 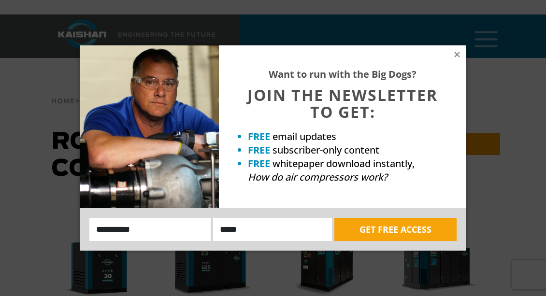 What do you see at coordinates (343, 74) in the screenshot?
I see `strong: Want to run with the Big Dogs?` at bounding box center [343, 74].